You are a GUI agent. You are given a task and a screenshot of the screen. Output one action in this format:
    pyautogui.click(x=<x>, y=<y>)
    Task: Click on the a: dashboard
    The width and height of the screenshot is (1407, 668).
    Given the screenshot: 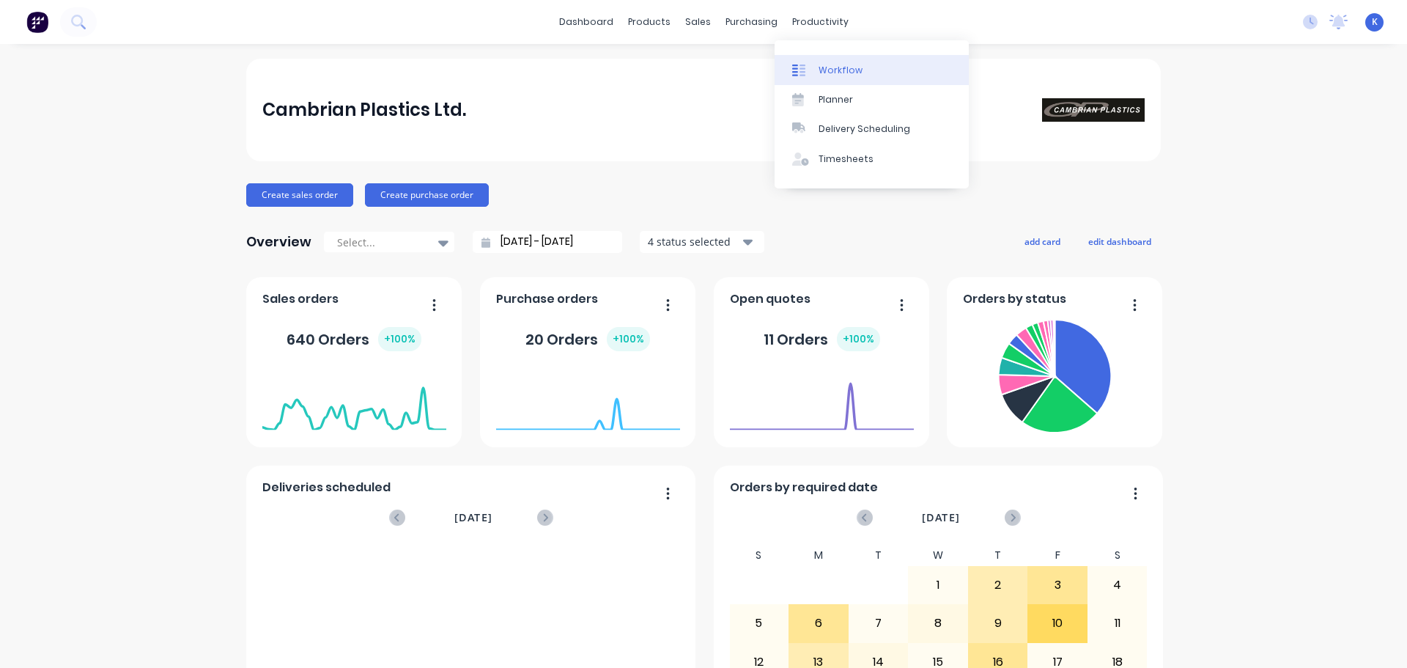 What is the action you would take?
    pyautogui.click(x=586, y=22)
    